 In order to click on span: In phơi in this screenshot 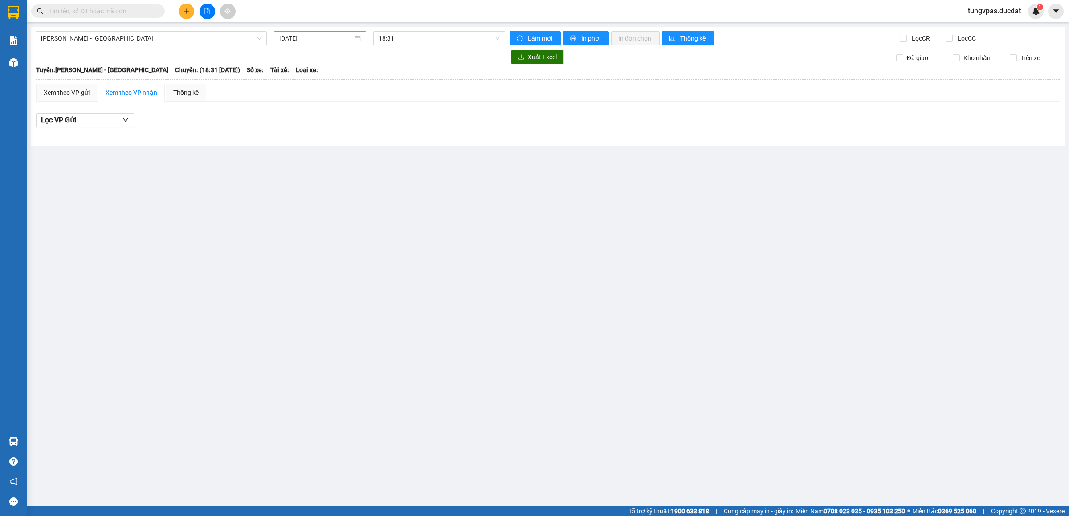, I will do `click(592, 38)`.